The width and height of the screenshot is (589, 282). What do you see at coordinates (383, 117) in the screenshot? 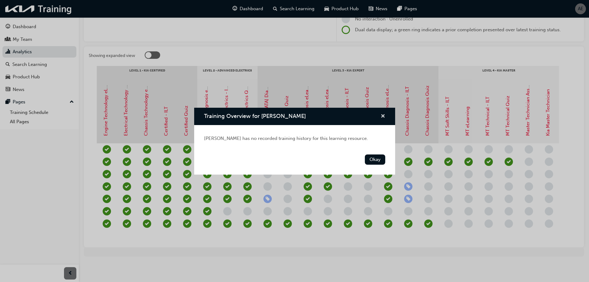
I see `span: cross-icon` at bounding box center [383, 117].